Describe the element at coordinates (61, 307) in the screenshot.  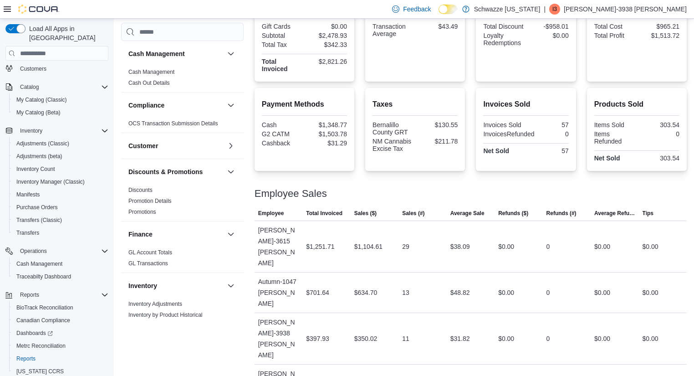
I see `button: BioTrack Reconciliation` at that location.